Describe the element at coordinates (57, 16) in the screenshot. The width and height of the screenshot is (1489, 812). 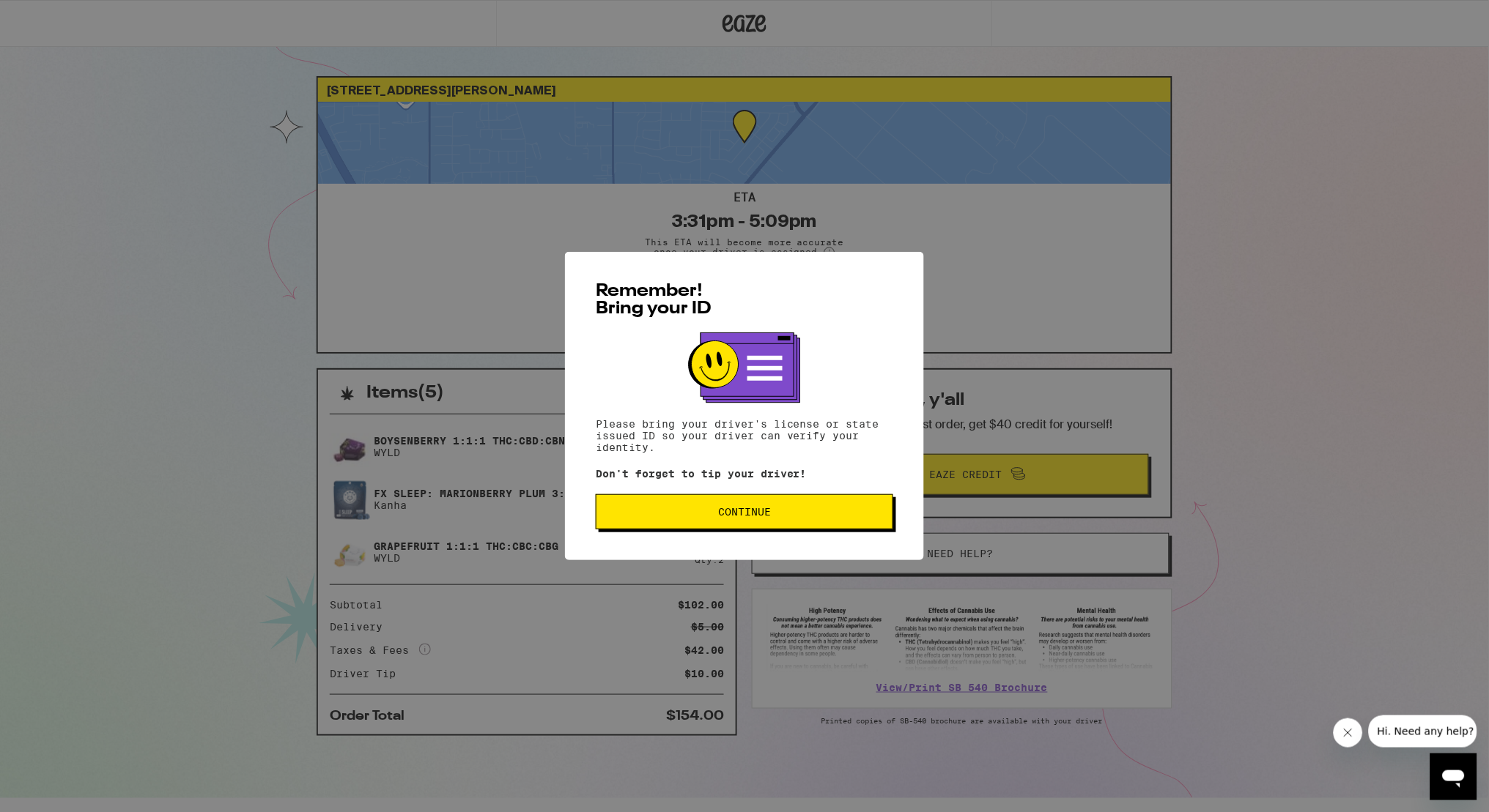
I see `span: Hi. Need any help?` at that location.